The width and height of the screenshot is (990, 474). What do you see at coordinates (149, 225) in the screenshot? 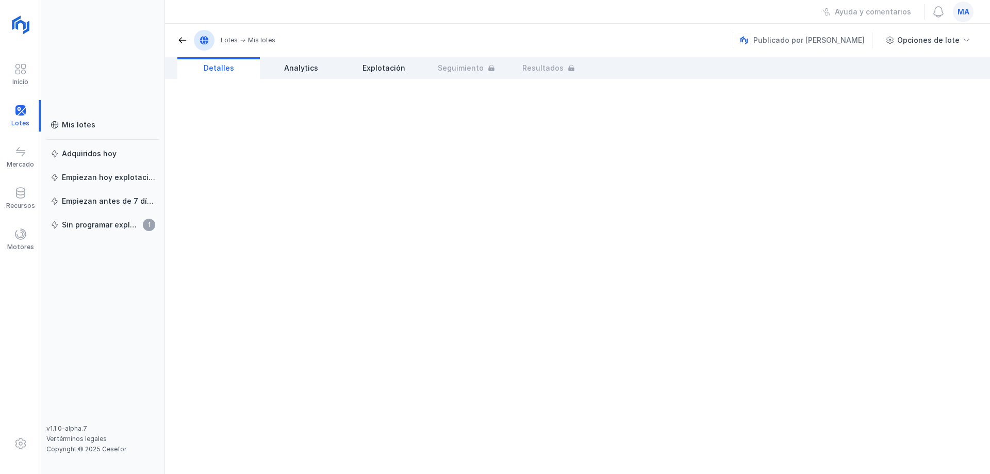
I see `span: 1` at bounding box center [149, 225].